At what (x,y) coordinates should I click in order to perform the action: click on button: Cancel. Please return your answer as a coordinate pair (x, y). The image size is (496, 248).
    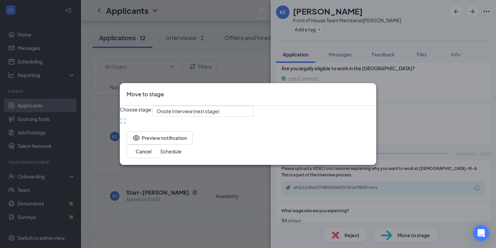
    Looking at the image, I should click on (143, 151).